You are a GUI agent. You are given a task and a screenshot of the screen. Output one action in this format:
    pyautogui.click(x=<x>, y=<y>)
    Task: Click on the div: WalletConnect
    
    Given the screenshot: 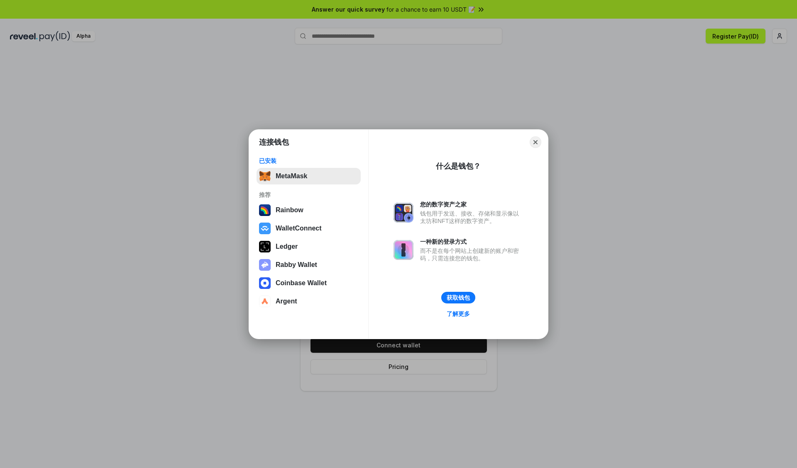 What is the action you would take?
    pyautogui.click(x=298, y=229)
    